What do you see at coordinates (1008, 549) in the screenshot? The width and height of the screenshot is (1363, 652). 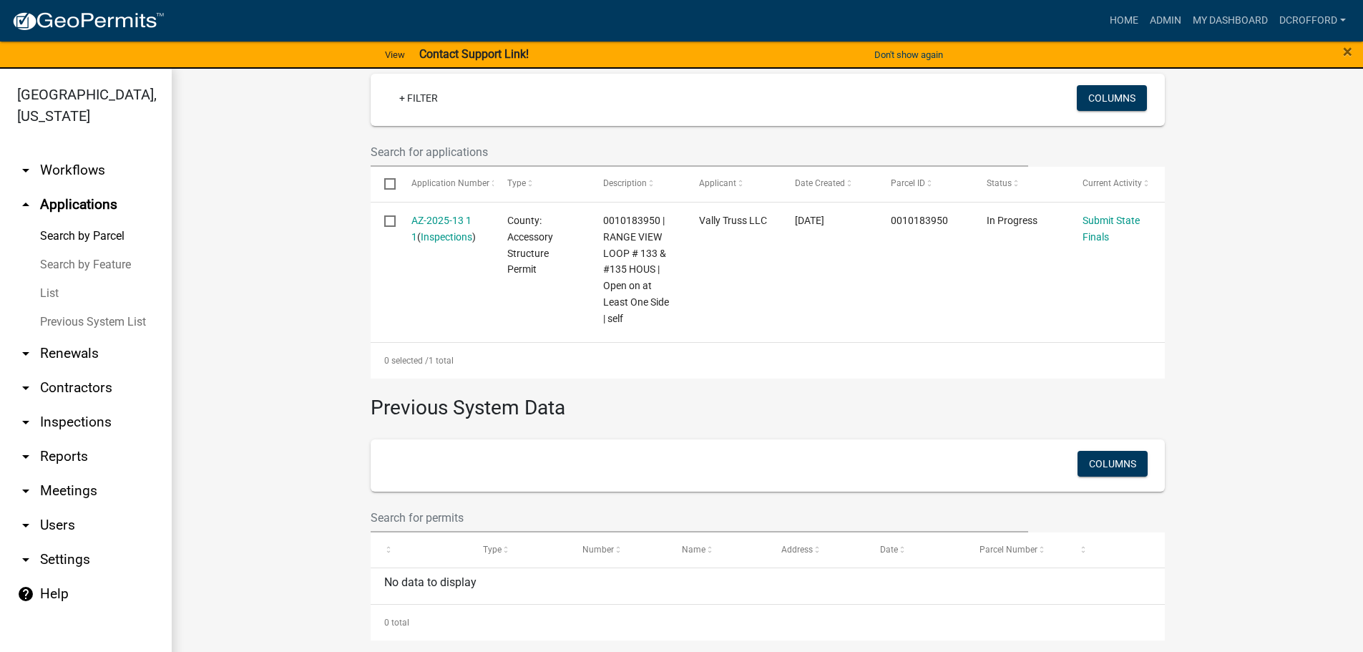 I see `span: Parcel Number` at bounding box center [1008, 549].